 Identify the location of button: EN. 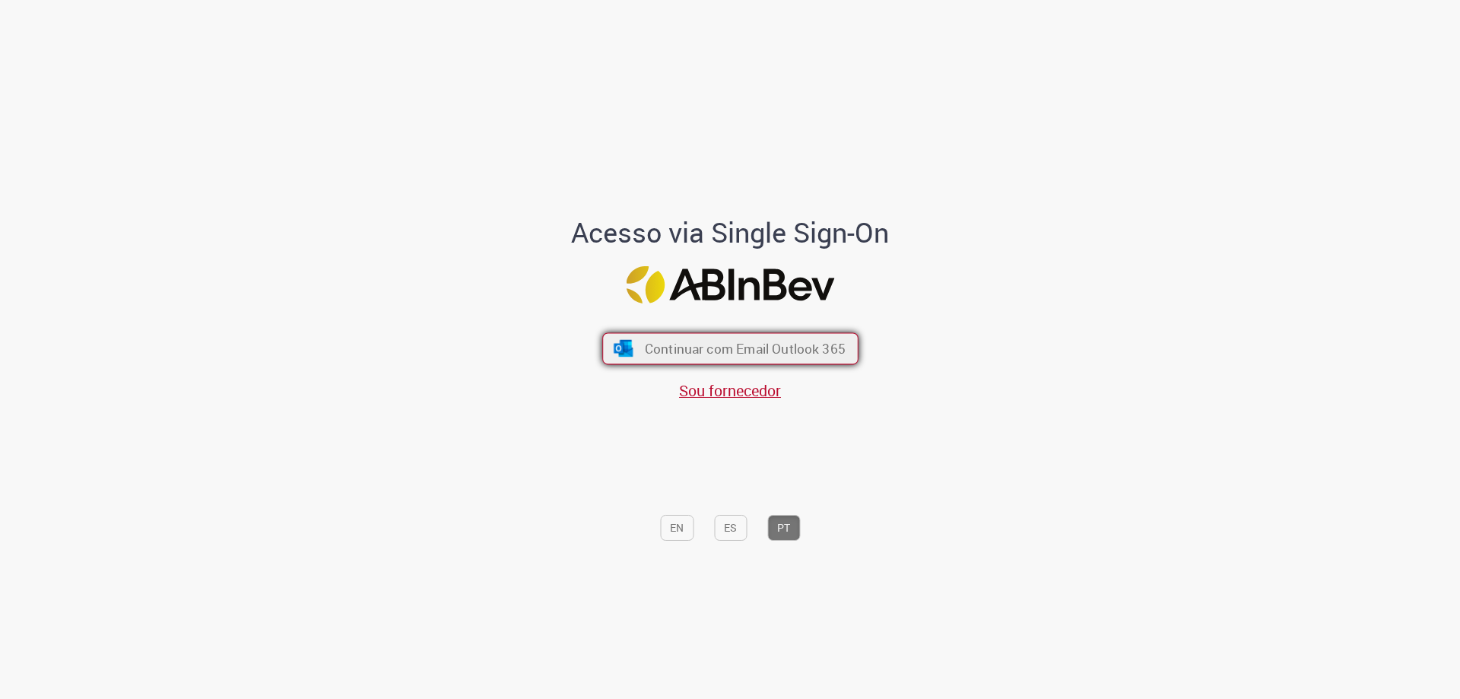
(677, 528).